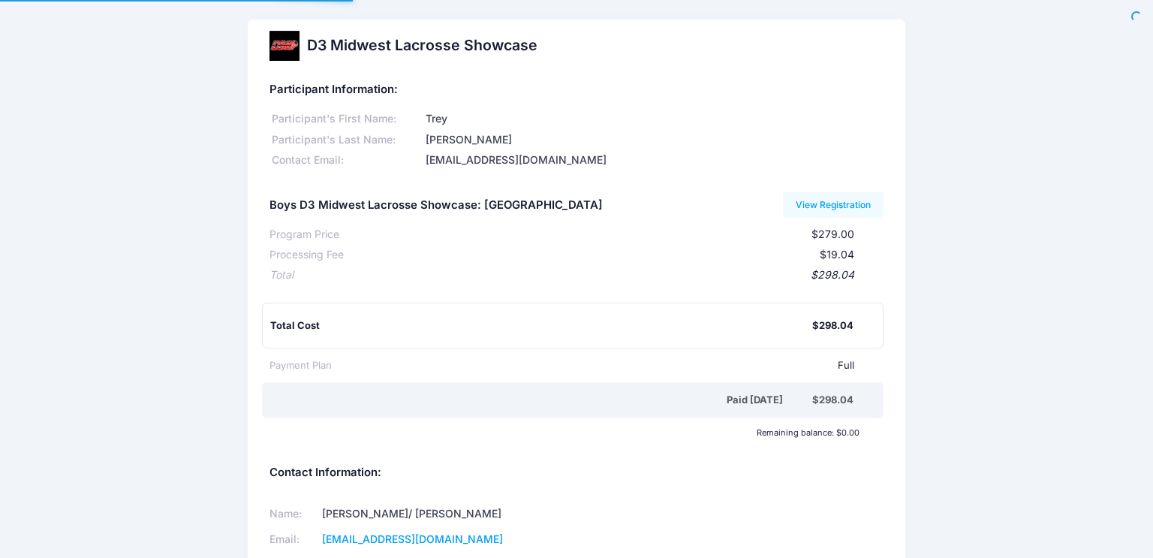 This screenshot has width=1153, height=558. What do you see at coordinates (576, 473) in the screenshot?
I see `h5: Contact Information:` at bounding box center [576, 473].